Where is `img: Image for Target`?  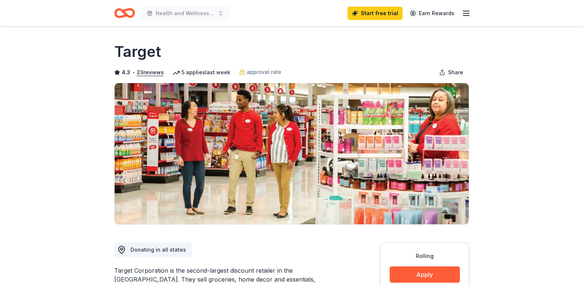
img: Image for Target is located at coordinates (292, 154).